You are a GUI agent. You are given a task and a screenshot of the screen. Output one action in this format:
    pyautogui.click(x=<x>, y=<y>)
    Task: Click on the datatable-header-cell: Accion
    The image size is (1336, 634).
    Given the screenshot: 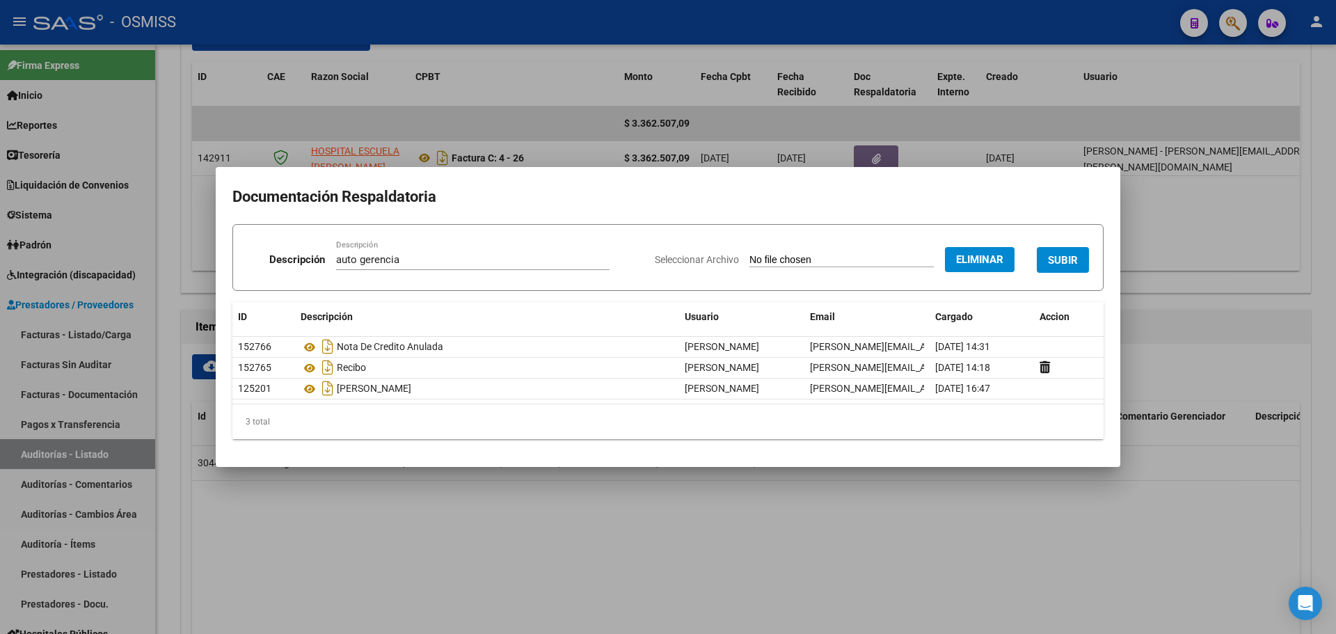 What is the action you would take?
    pyautogui.click(x=1069, y=317)
    